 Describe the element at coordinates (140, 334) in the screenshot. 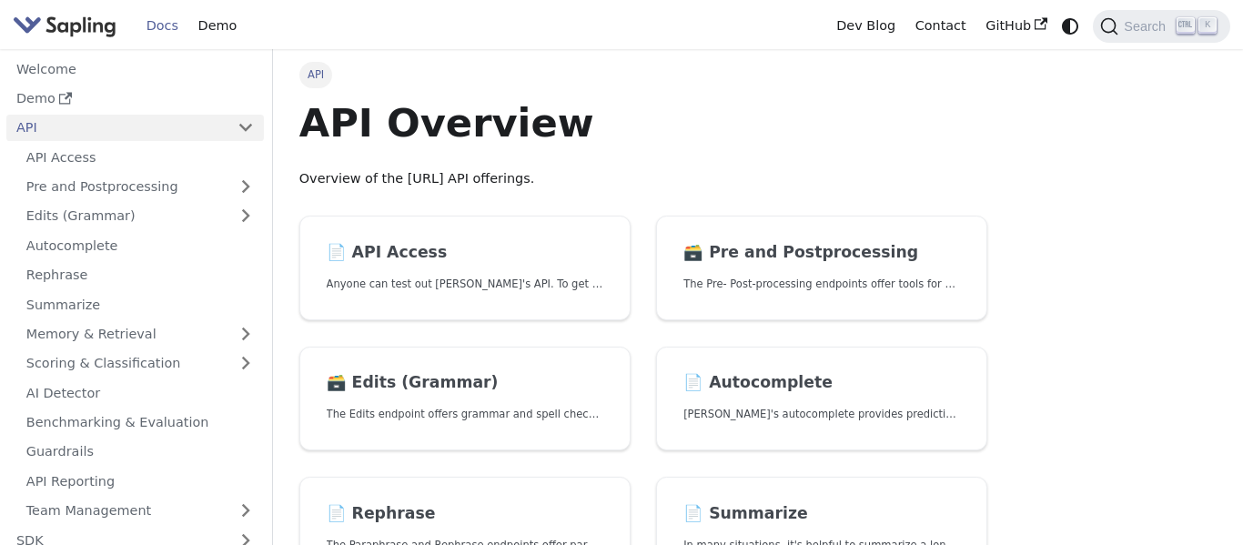

I see `a: Memory & Retrieval` at that location.